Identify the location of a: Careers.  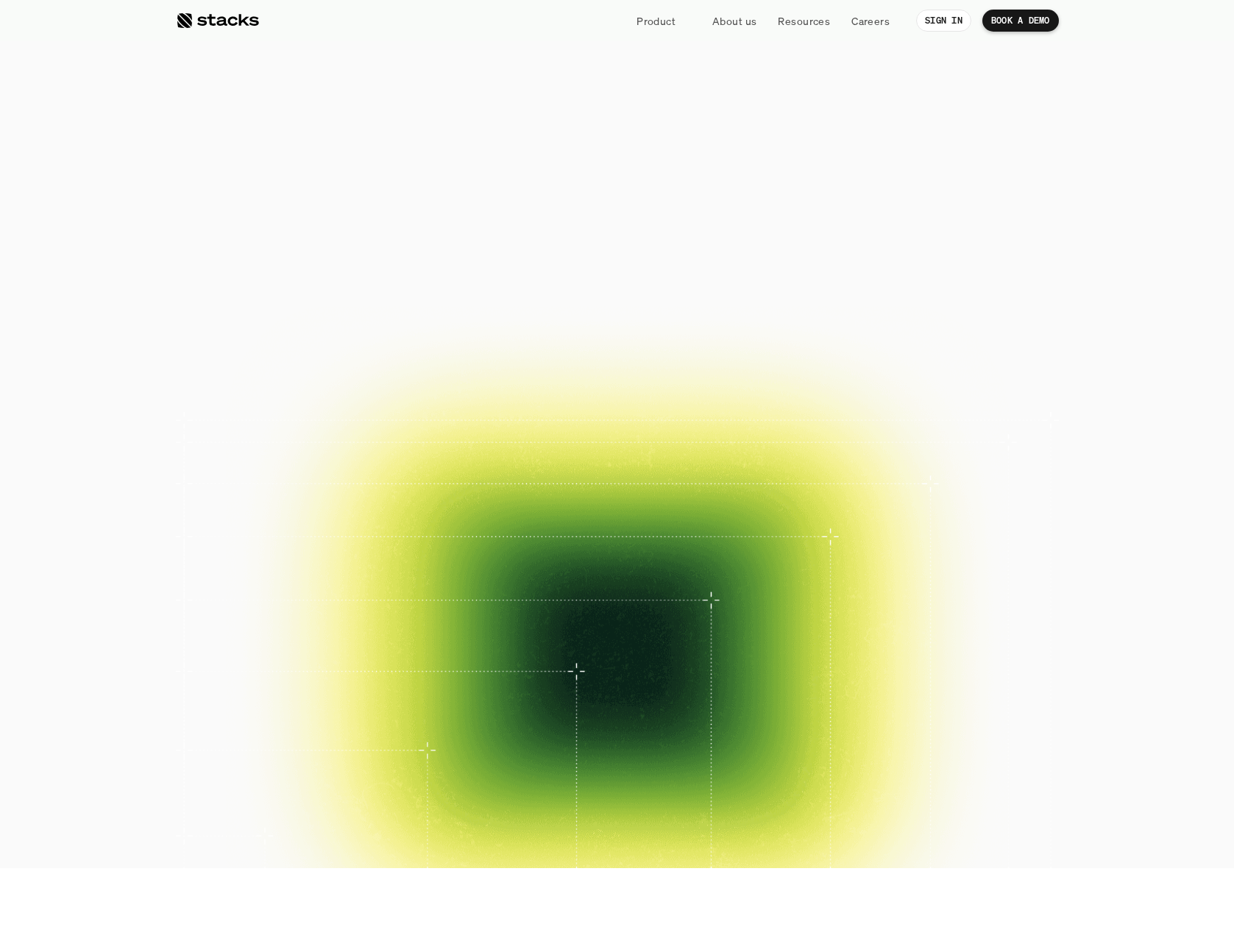
(871, 21).